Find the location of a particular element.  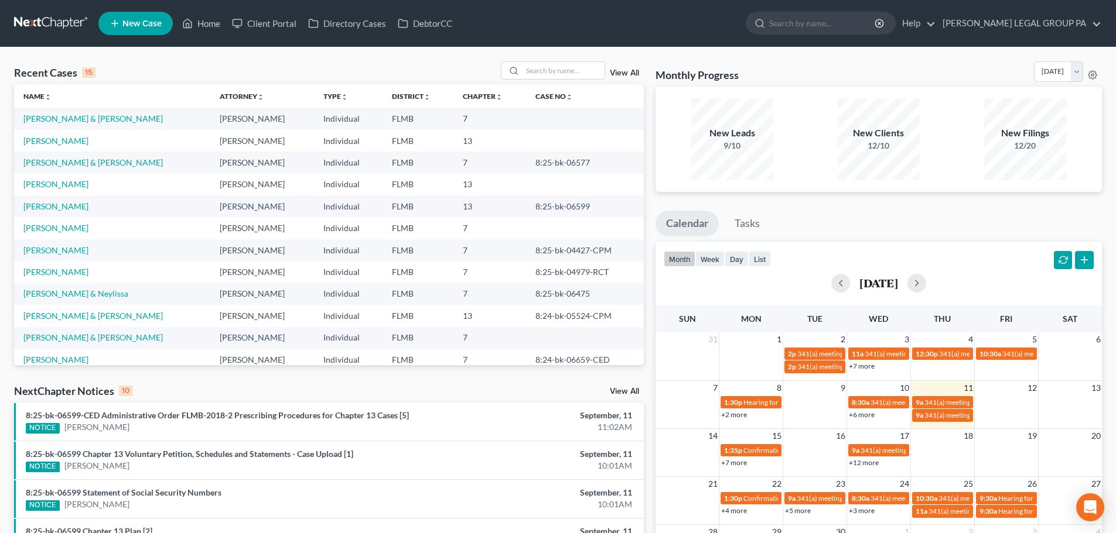

span: Wed is located at coordinates (878, 319).